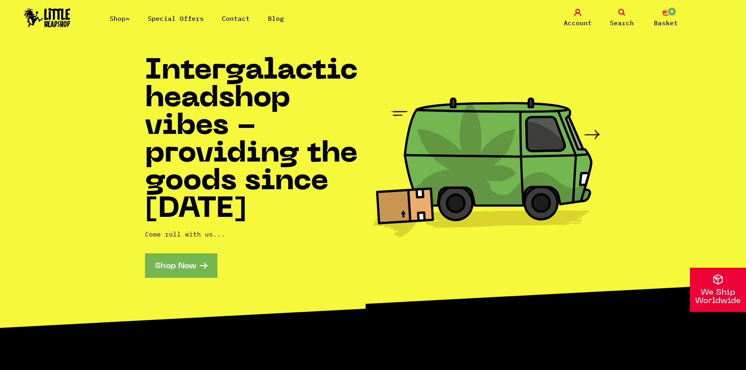 This screenshot has width=746, height=370. I want to click on p: Come roll with us..., so click(259, 234).